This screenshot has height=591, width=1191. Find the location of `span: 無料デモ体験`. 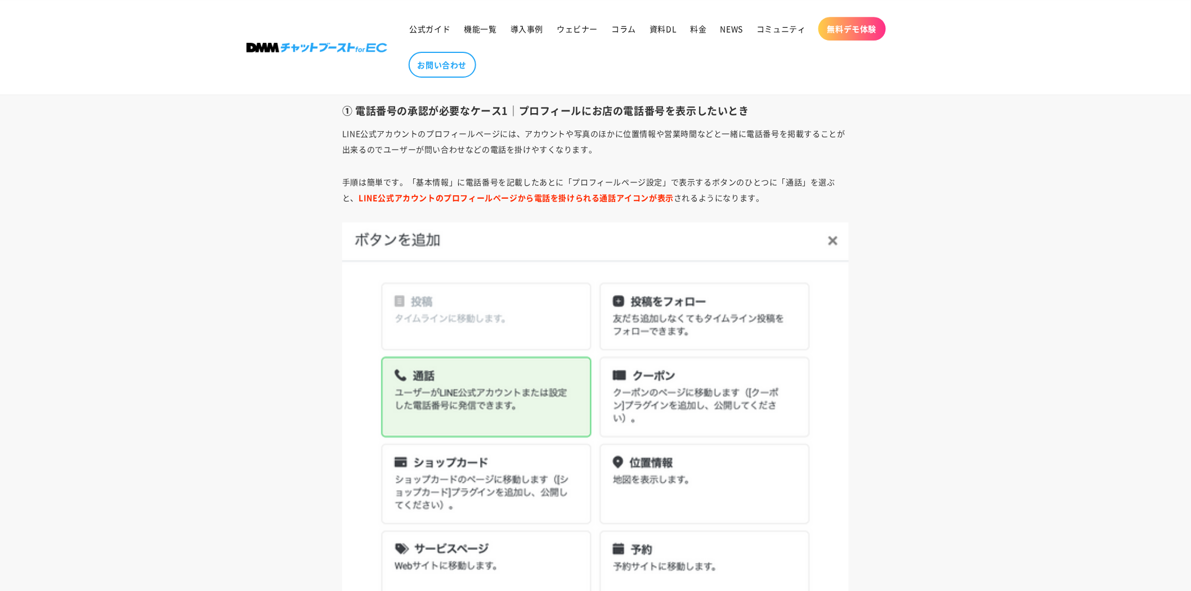

span: 無料デモ体験 is located at coordinates (852, 29).